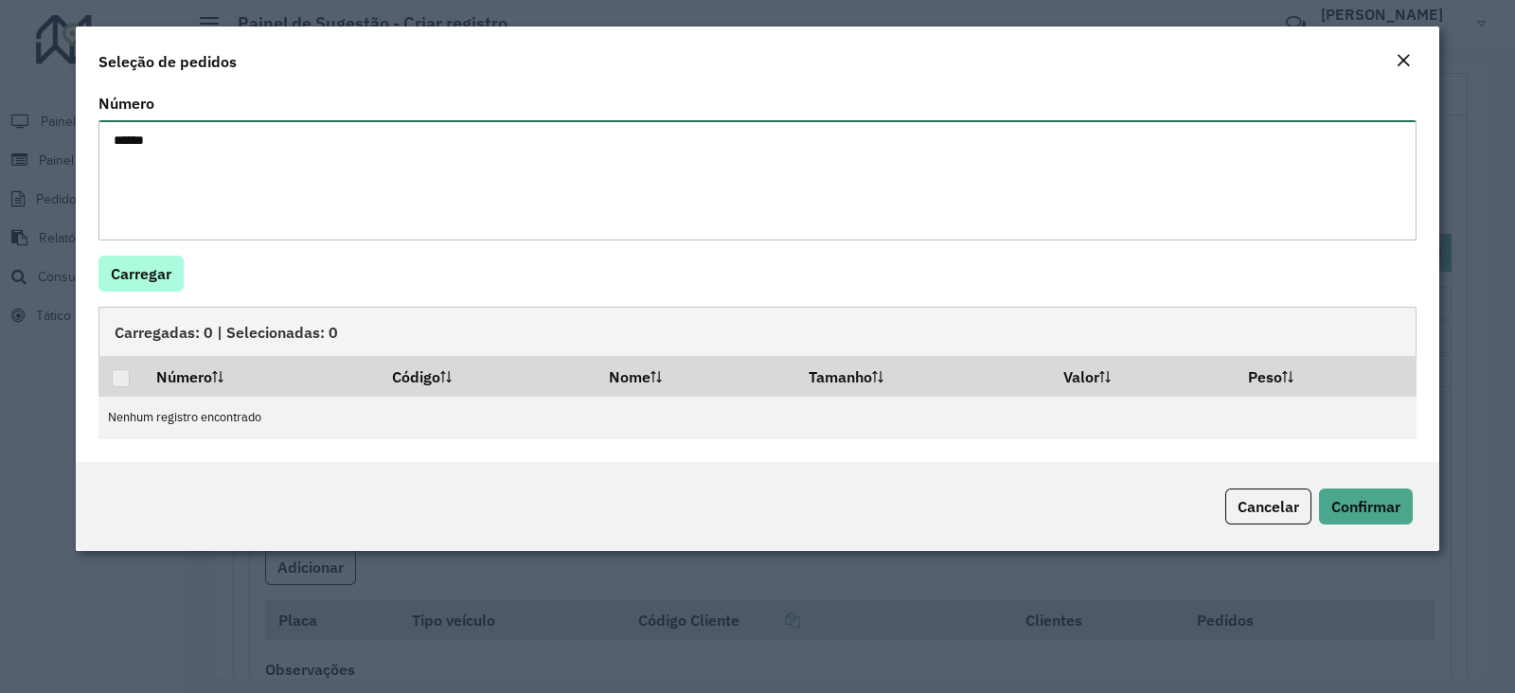  I want to click on th: Código, so click(487, 376).